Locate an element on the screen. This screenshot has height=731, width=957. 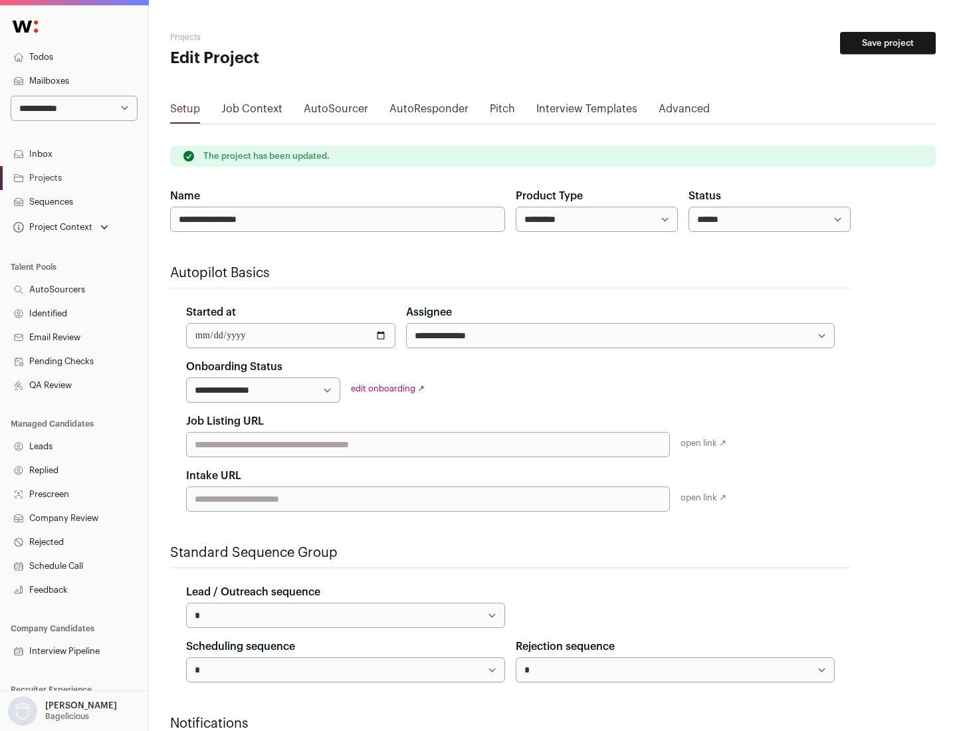
img: nopic.png is located at coordinates (23, 711).